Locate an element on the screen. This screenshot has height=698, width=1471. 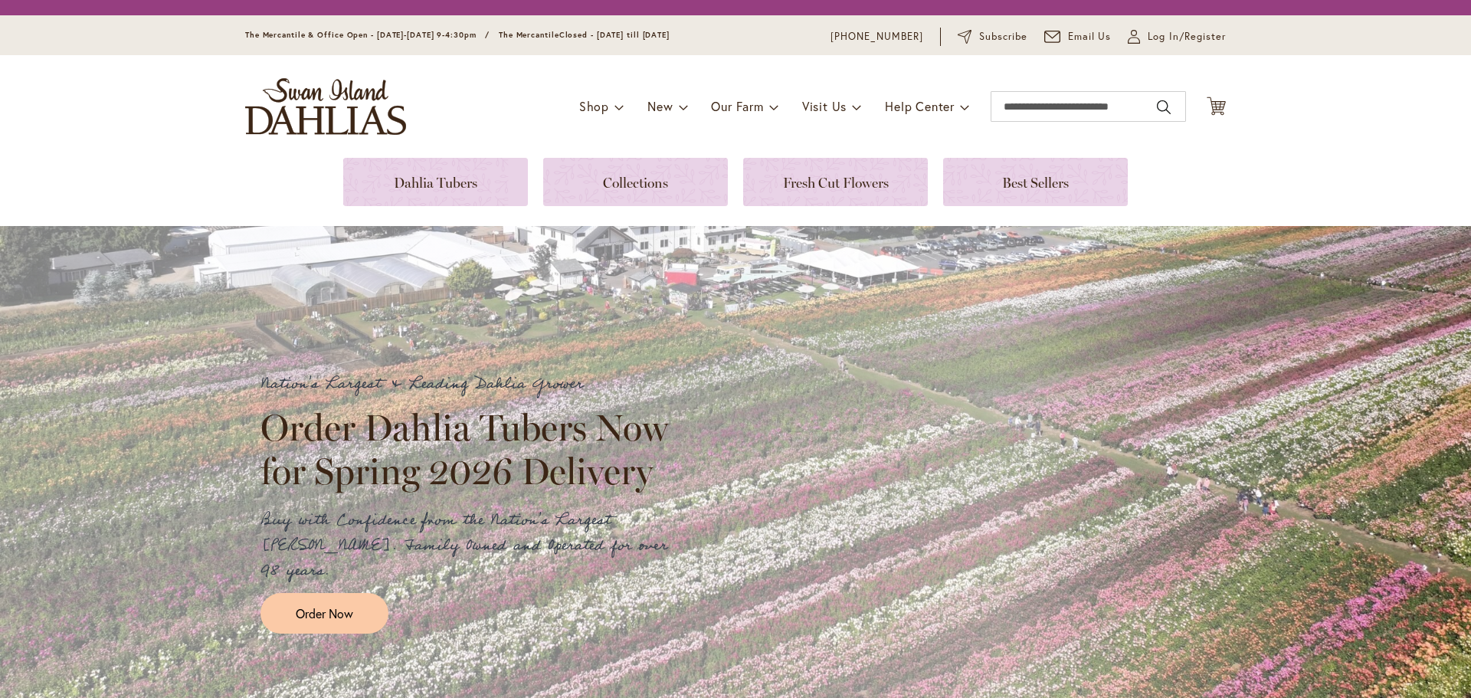
a: store logo is located at coordinates (326, 106).